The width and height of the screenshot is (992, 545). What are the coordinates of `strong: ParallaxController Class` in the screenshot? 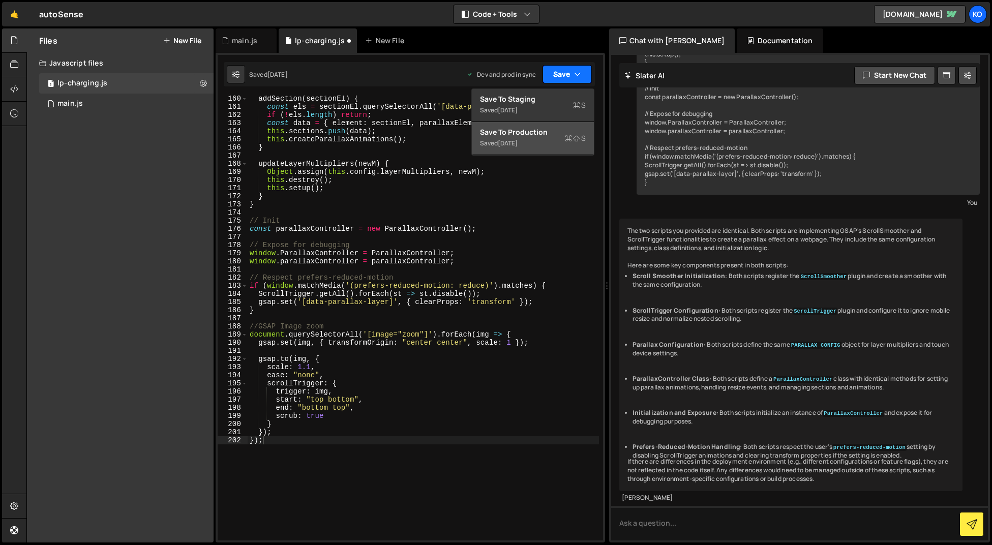 It's located at (671, 378).